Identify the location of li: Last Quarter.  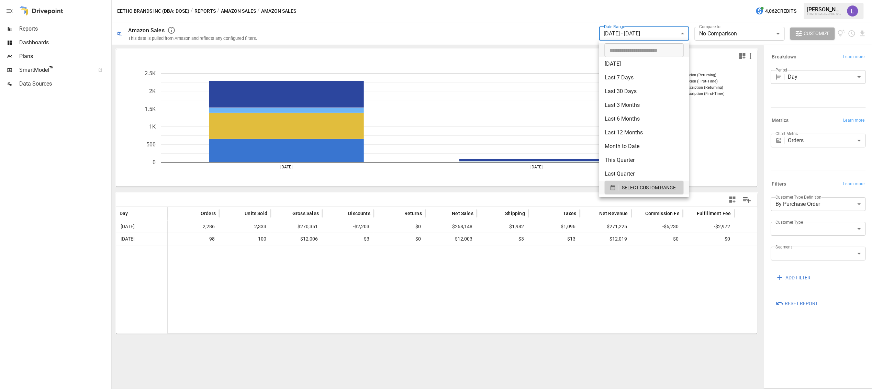
(644, 174).